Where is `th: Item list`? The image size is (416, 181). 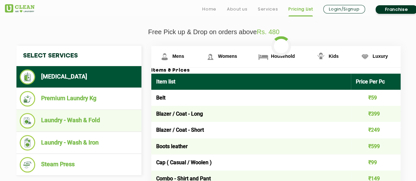 th: Item list is located at coordinates (251, 82).